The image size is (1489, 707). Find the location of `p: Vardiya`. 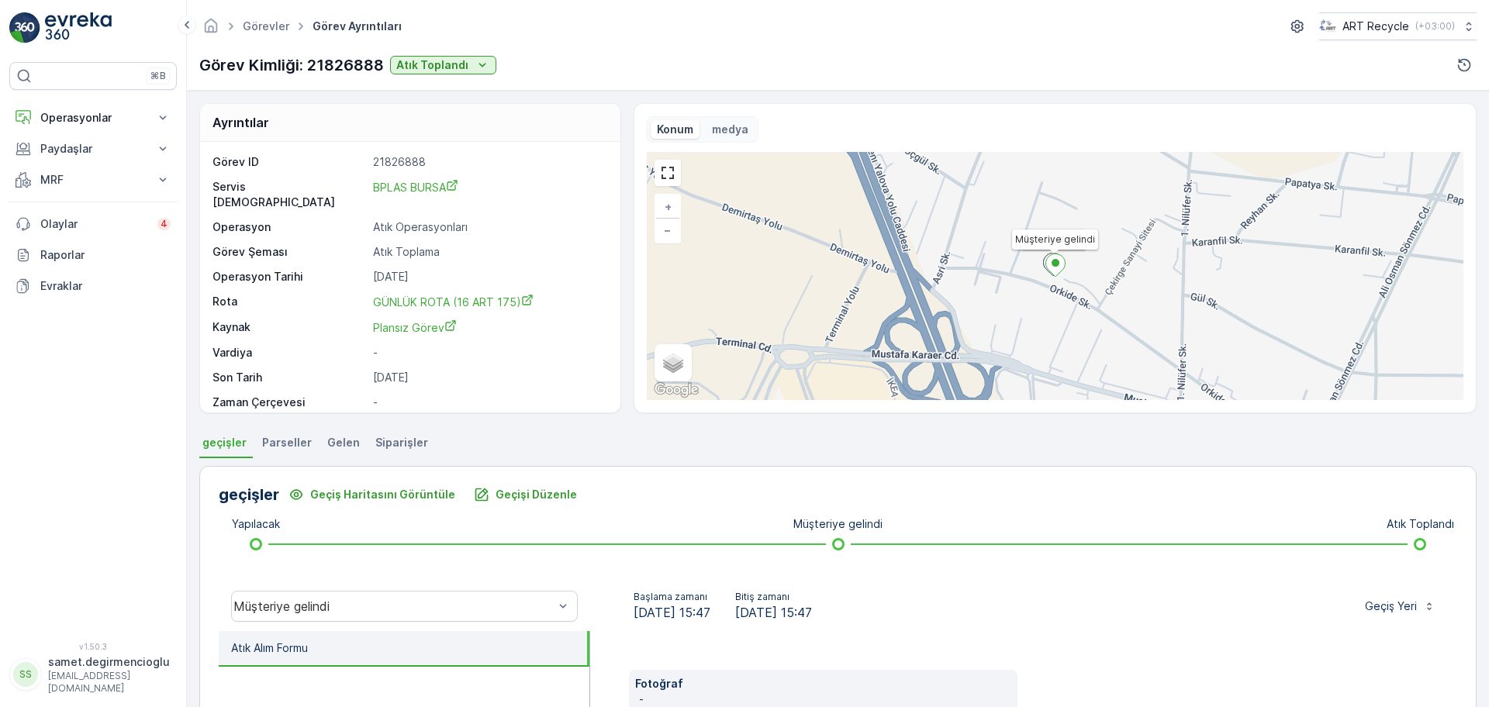

p: Vardiya is located at coordinates (289, 353).